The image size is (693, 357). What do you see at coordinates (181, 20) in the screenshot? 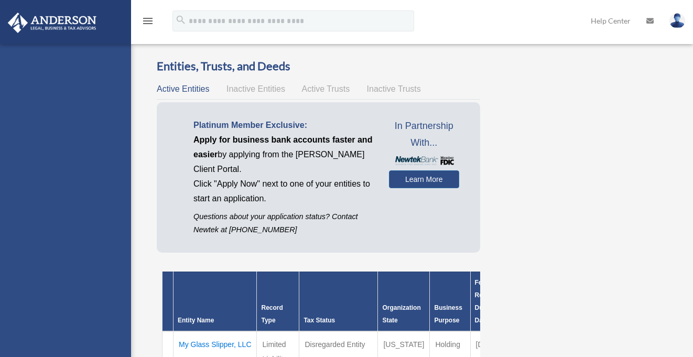
I see `i: search` at bounding box center [181, 20].